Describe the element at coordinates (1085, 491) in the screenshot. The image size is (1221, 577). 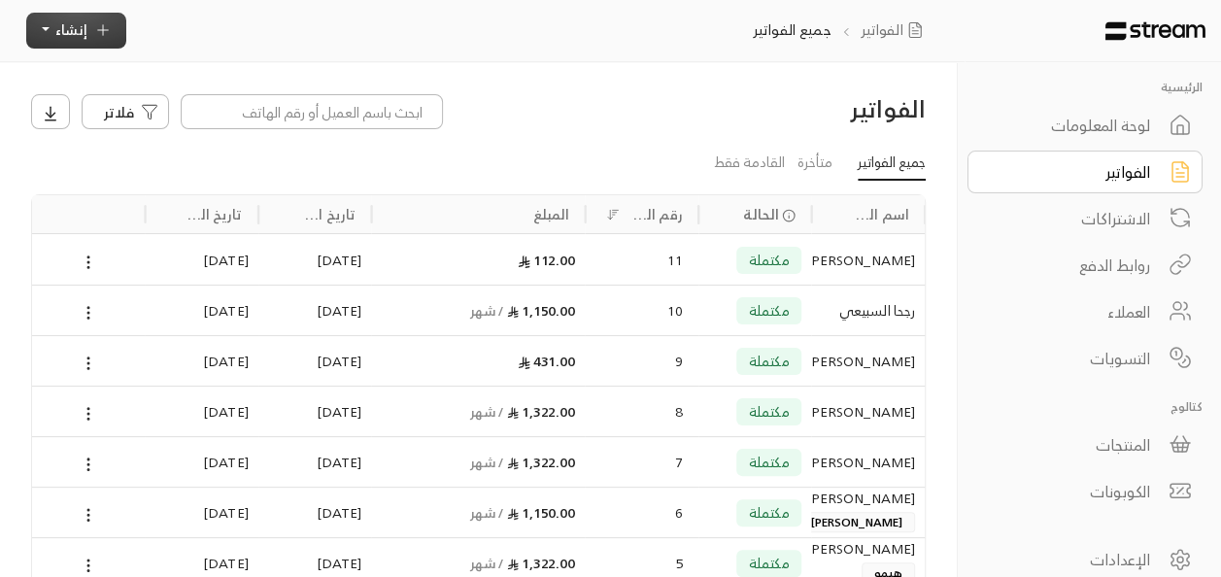
I see `a: الكوبونات` at that location.